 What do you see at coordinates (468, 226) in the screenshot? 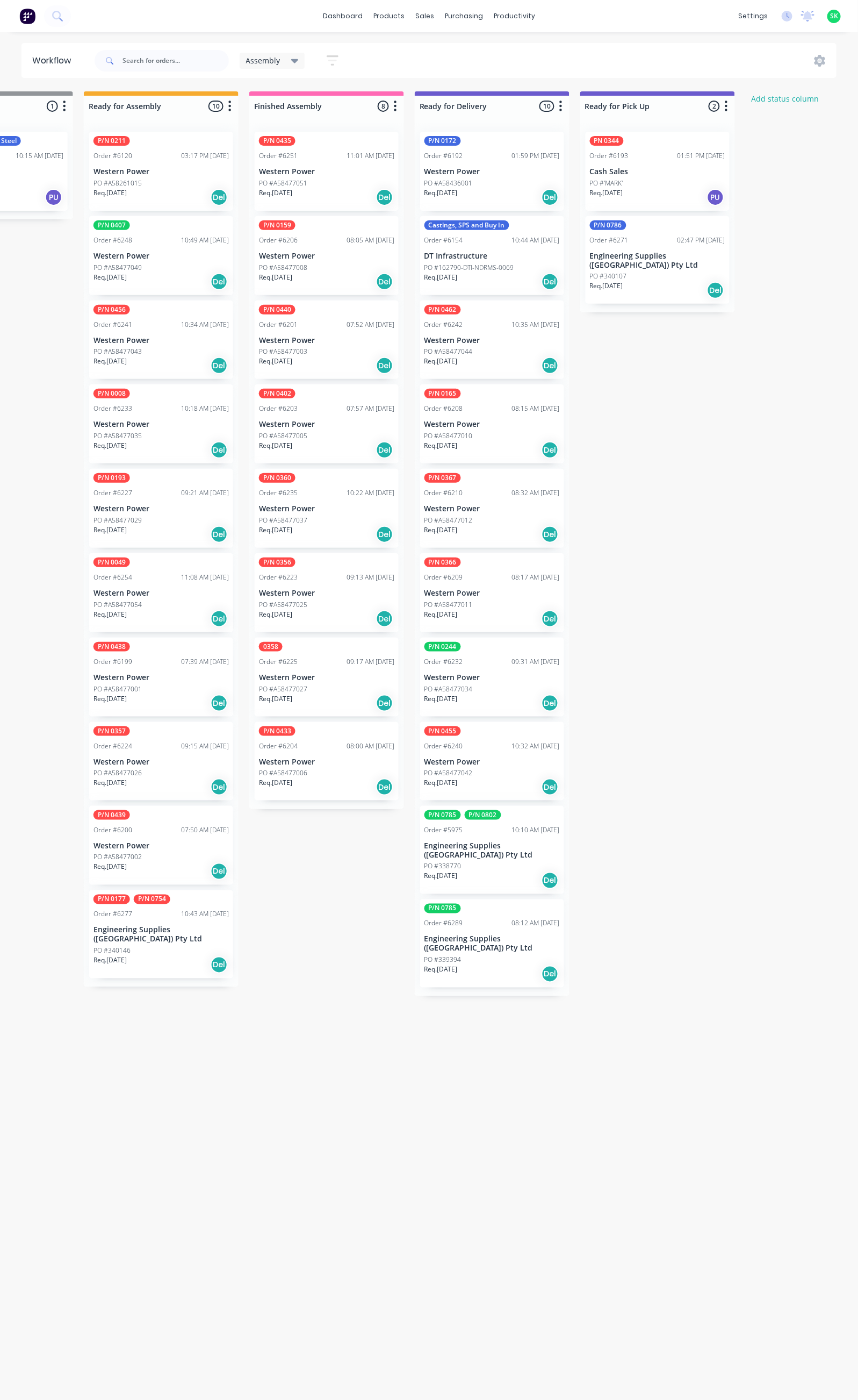
I see `div: Castings, SPS and Buy In` at bounding box center [468, 226].